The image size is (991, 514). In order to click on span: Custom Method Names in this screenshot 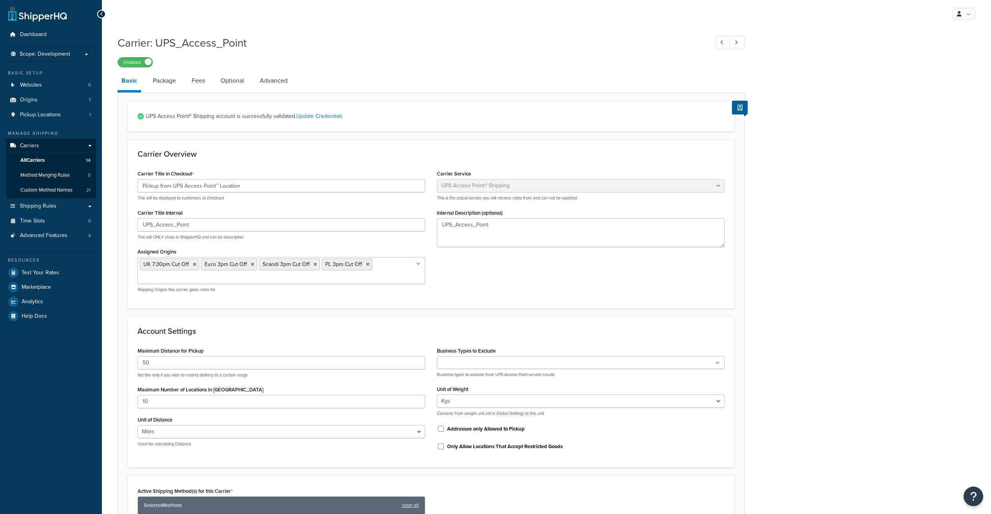, I will do `click(46, 190)`.